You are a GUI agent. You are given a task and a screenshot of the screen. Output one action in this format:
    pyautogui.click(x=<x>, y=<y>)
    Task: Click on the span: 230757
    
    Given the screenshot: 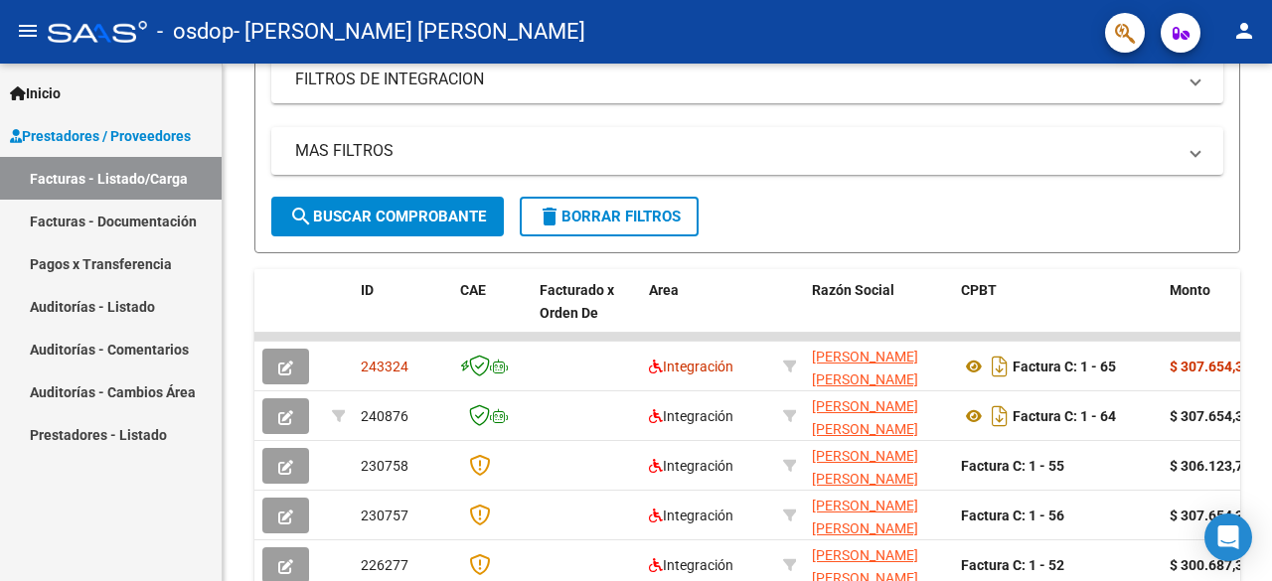 What is the action you would take?
    pyautogui.click(x=385, y=516)
    